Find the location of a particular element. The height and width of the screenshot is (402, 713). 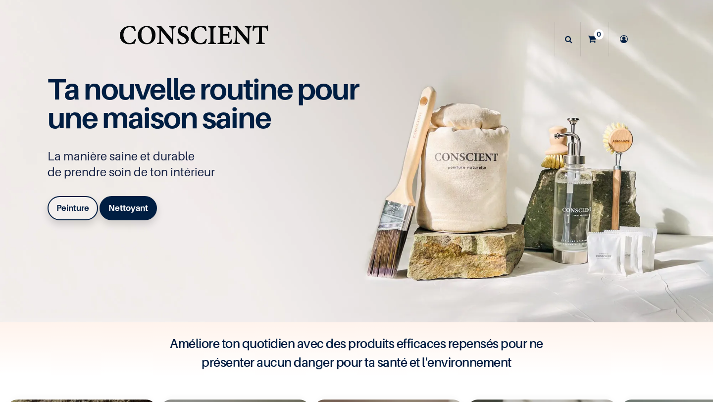

a: Nettoyant is located at coordinates (128, 208).